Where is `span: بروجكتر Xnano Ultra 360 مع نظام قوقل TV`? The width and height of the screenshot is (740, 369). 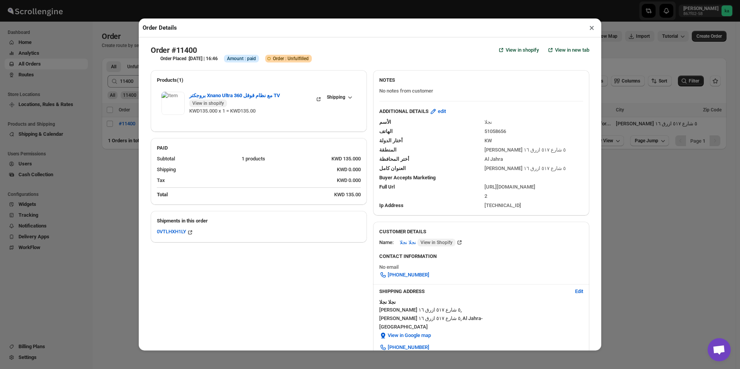
span: بروجكتر Xnano Ultra 360 مع نظام قوقل TV is located at coordinates (252, 99).